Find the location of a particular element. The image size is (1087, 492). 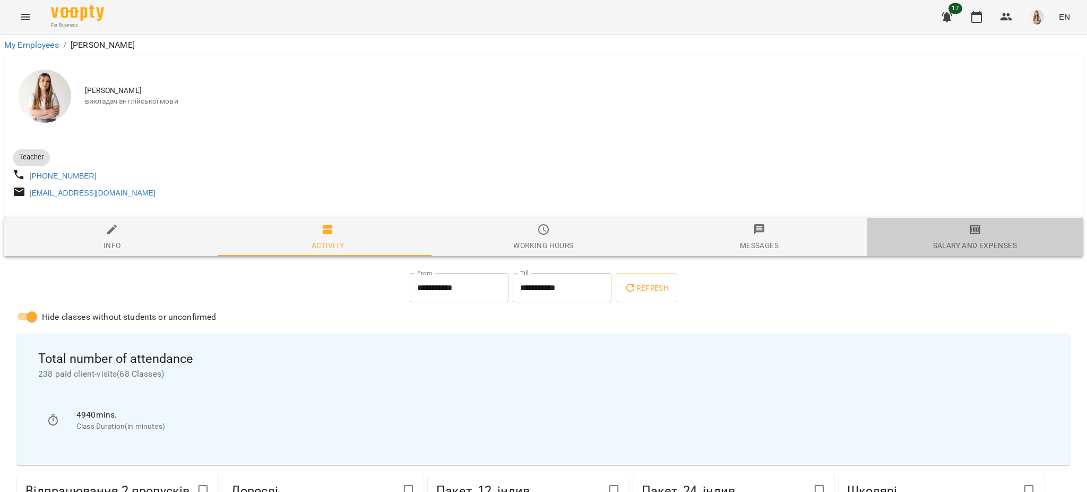

button: EN is located at coordinates (1064, 16).